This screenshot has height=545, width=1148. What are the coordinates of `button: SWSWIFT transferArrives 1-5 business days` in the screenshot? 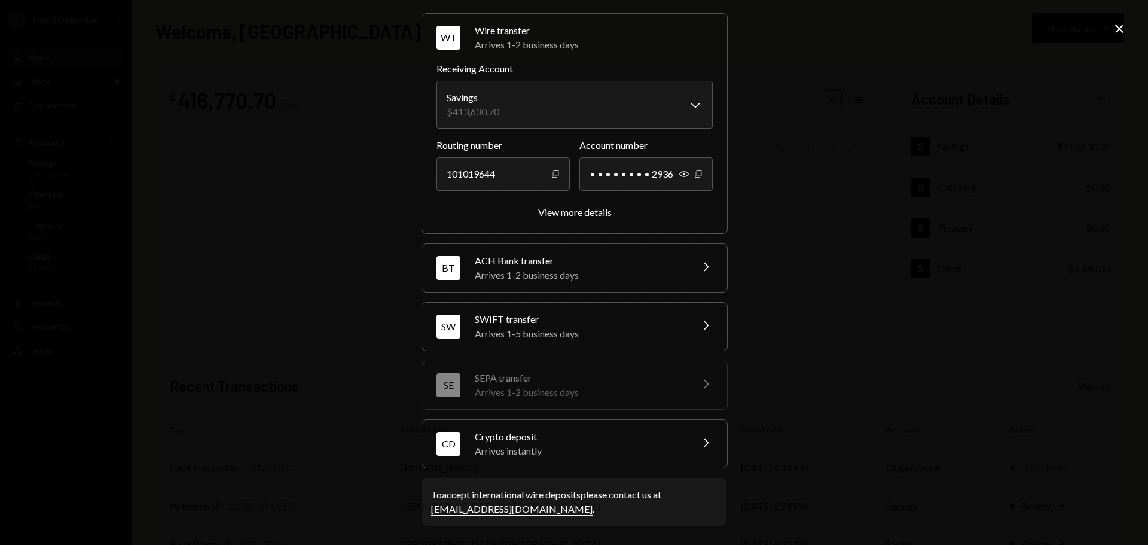 It's located at (575, 326).